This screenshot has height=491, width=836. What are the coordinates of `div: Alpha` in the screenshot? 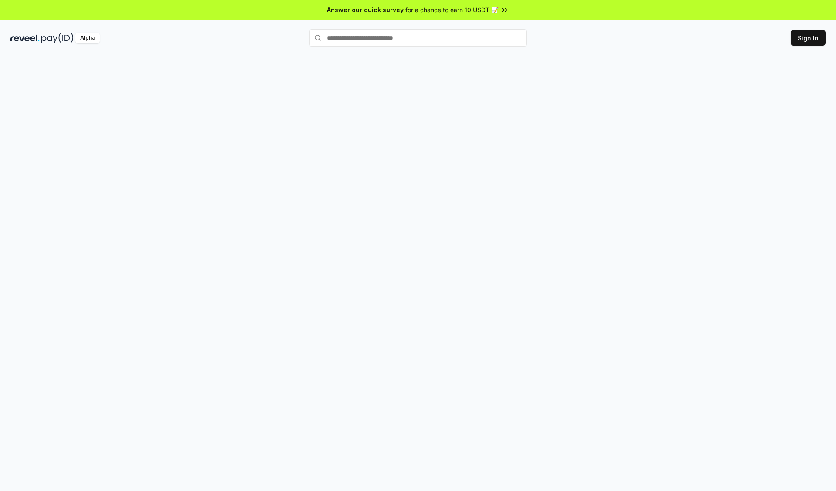 It's located at (87, 38).